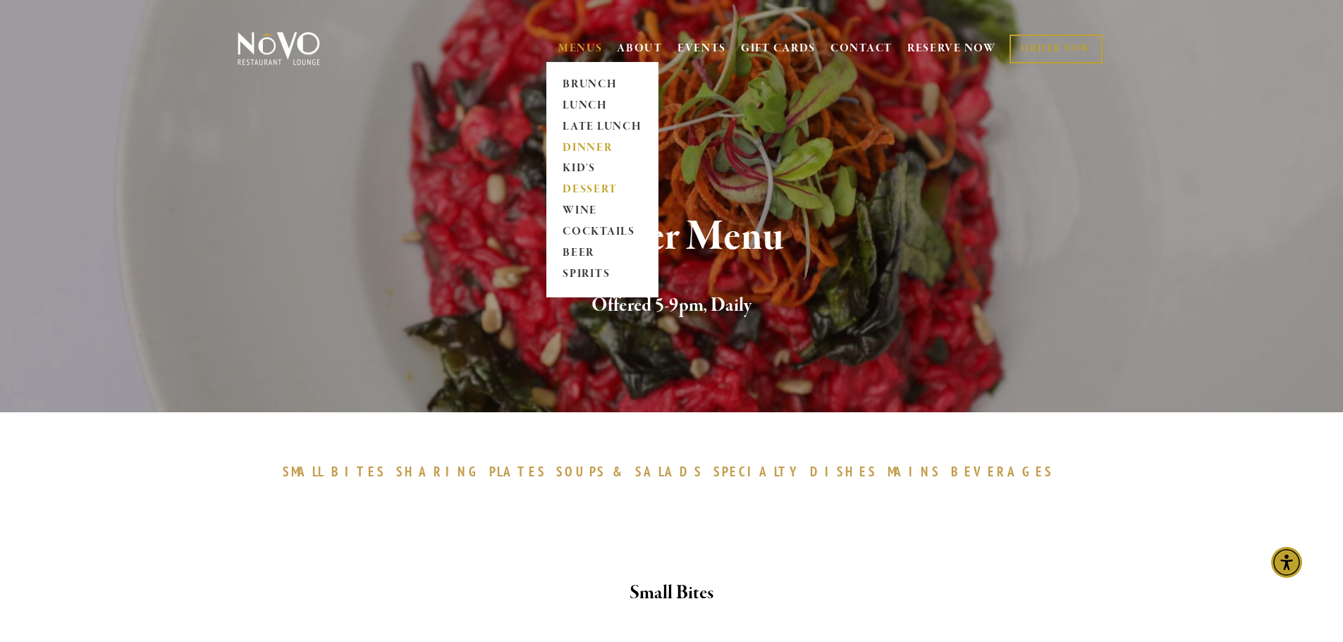  What do you see at coordinates (669, 472) in the screenshot?
I see `span: SALADS` at bounding box center [669, 472].